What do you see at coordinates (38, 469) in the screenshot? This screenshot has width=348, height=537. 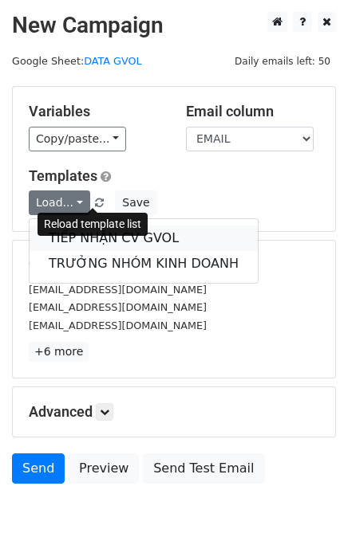 I see `a: Send` at bounding box center [38, 469].